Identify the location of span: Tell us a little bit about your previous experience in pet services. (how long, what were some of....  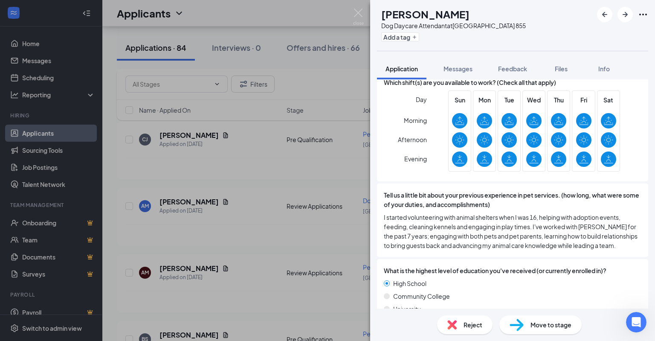
(513, 200).